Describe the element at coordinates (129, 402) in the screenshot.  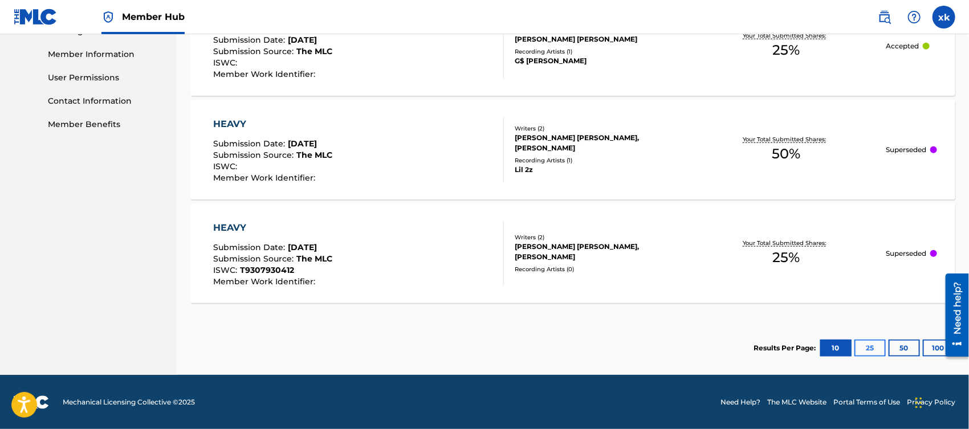
I see `span: Mechanical Licensing Collective © 2025` at that location.